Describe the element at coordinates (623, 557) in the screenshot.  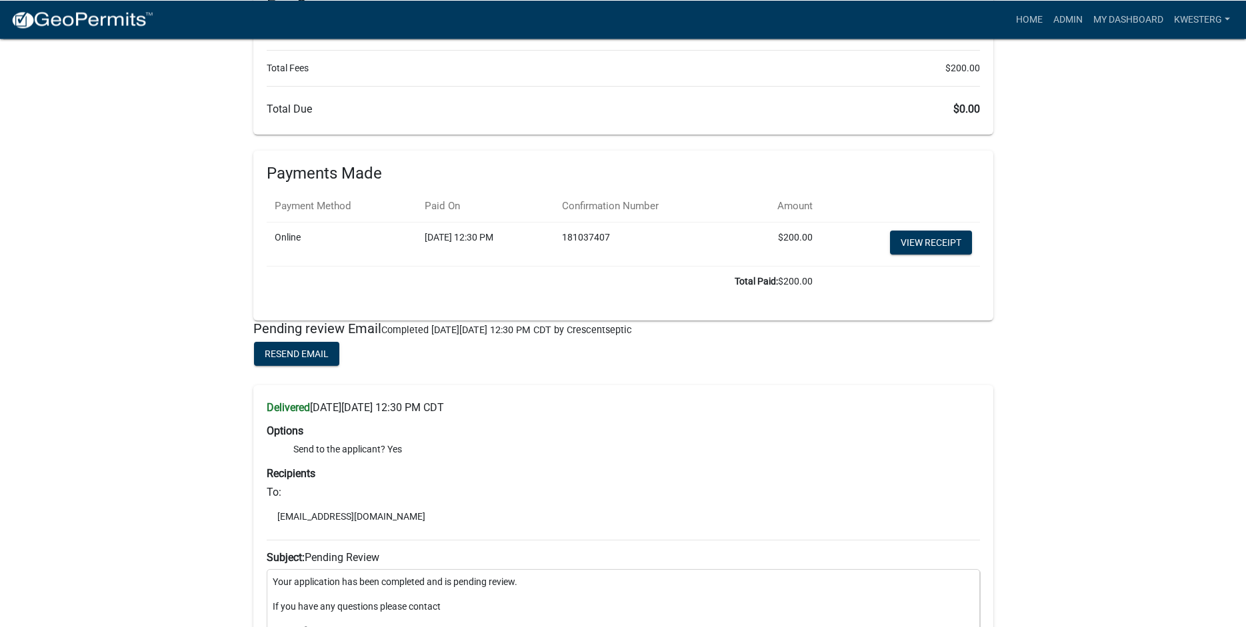
I see `h6: Pending Review` at that location.